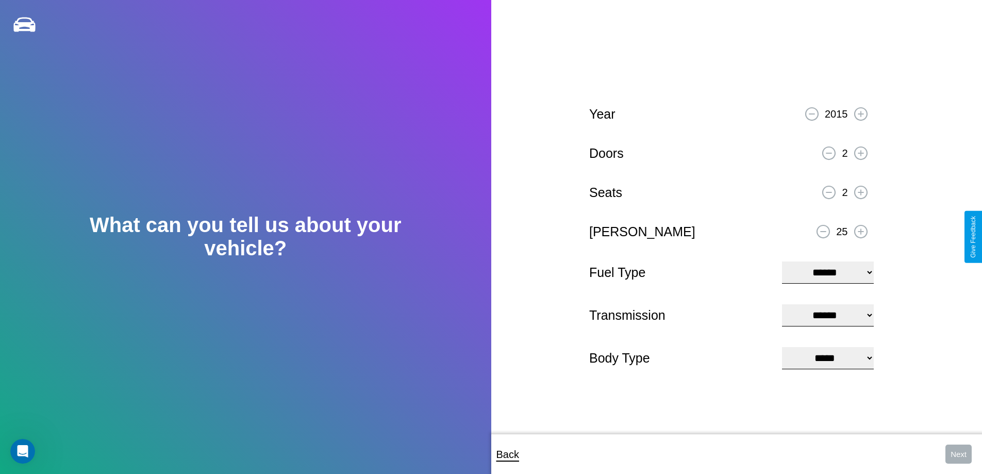  What do you see at coordinates (245, 237) in the screenshot?
I see `h2: What can you tell us about your vehicle?` at bounding box center [245, 237].